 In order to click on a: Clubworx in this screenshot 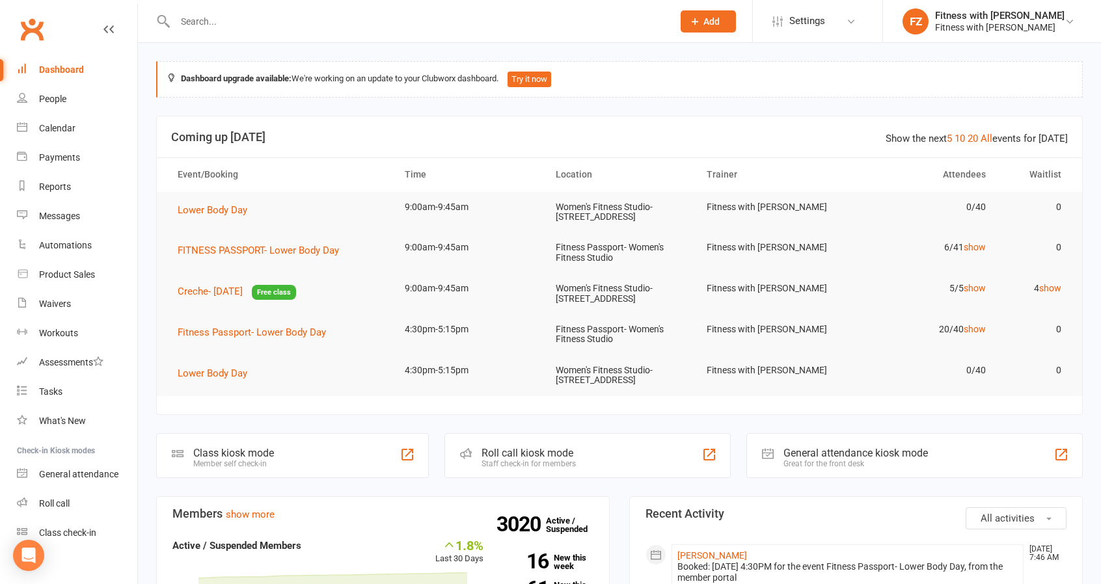, I will do `click(32, 29)`.